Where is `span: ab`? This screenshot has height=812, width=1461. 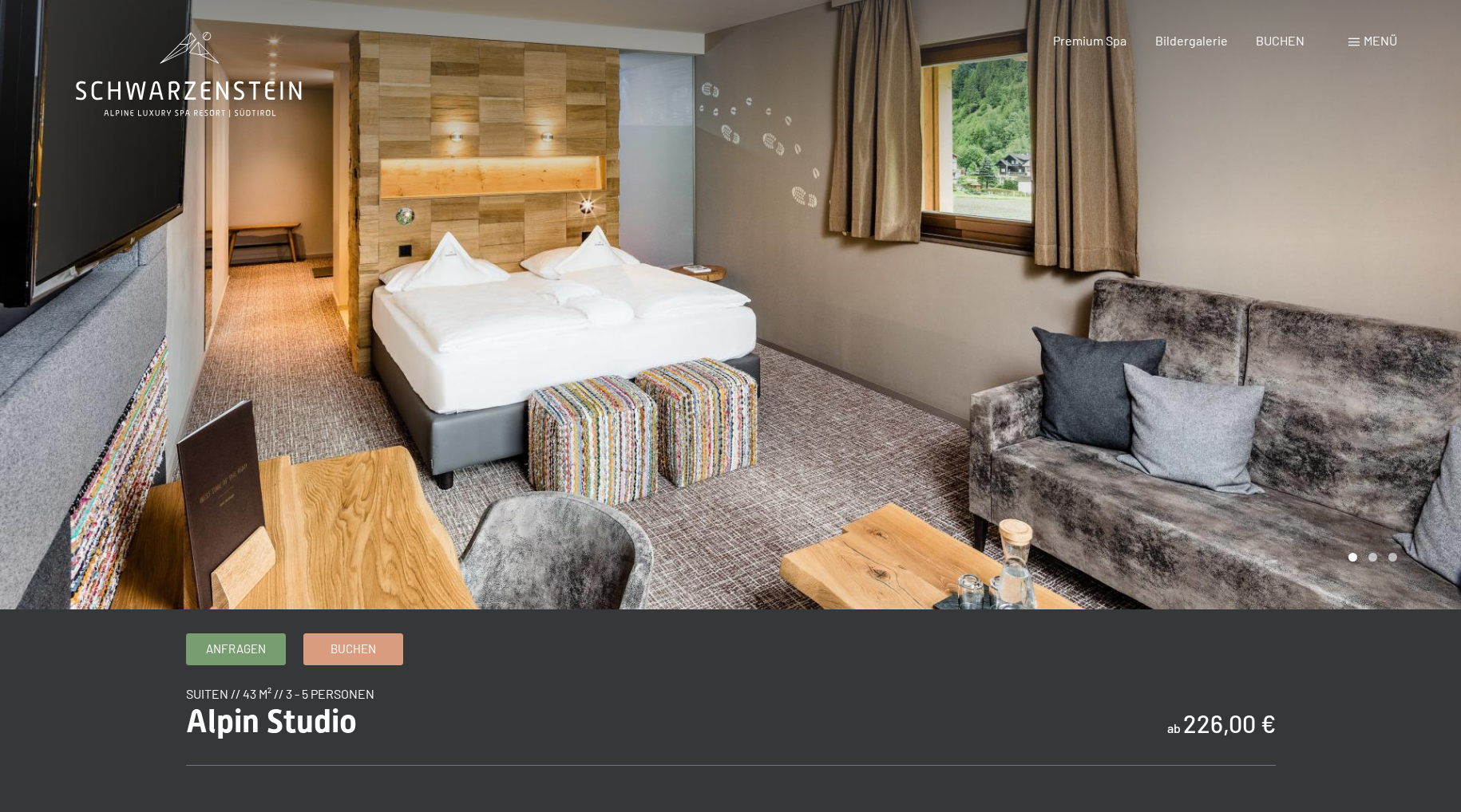 span: ab is located at coordinates (1173, 727).